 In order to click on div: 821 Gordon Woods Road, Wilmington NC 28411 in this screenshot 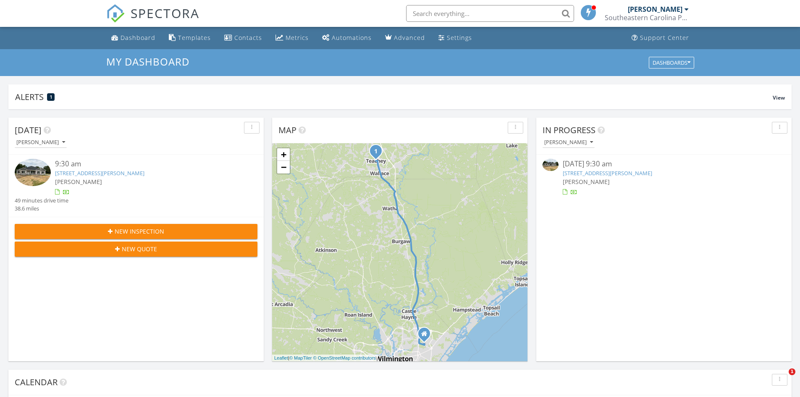, I will do `click(427, 336)`.